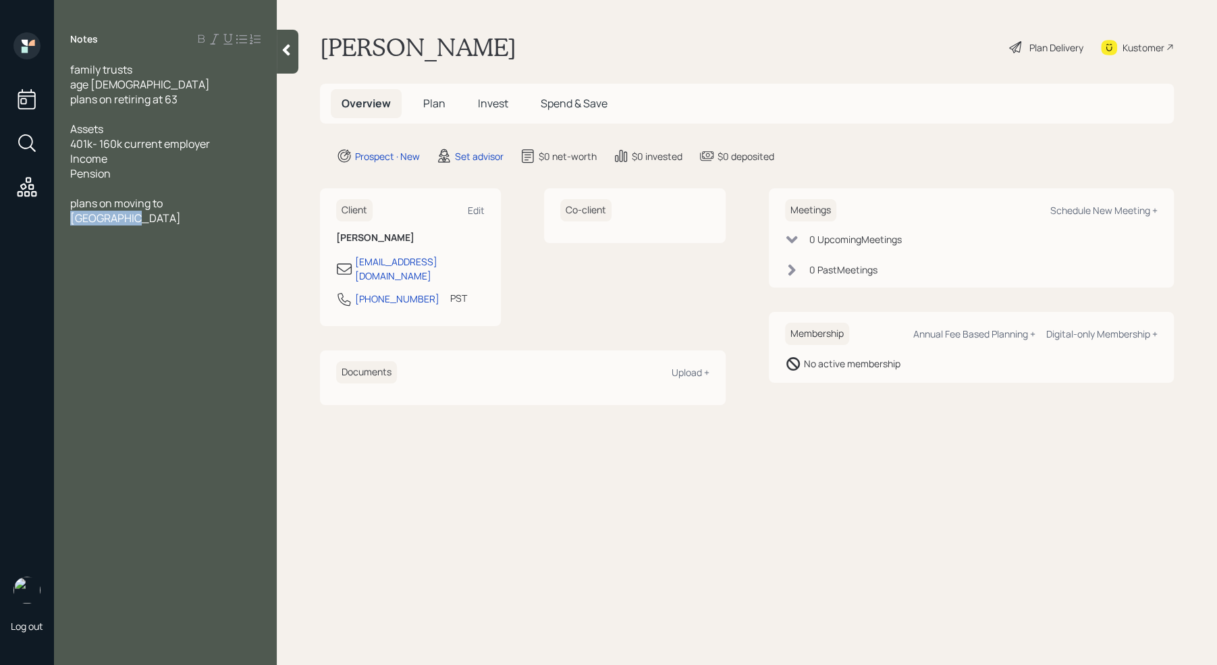 The height and width of the screenshot is (665, 1217). Describe the element at coordinates (458, 298) in the screenshot. I see `div: PST` at that location.